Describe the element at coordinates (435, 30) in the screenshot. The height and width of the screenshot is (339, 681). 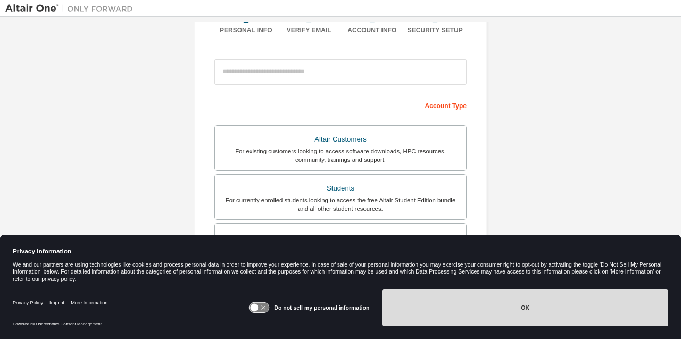
I see `div: Security Setup` at that location.